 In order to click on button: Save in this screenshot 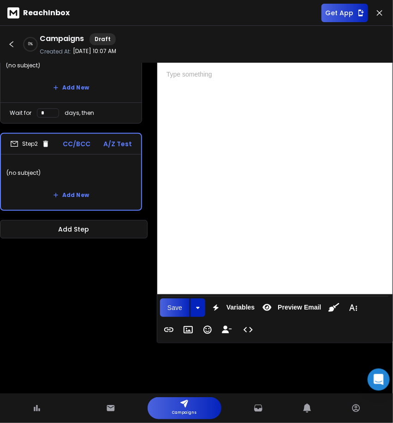, I will do `click(175, 308)`.